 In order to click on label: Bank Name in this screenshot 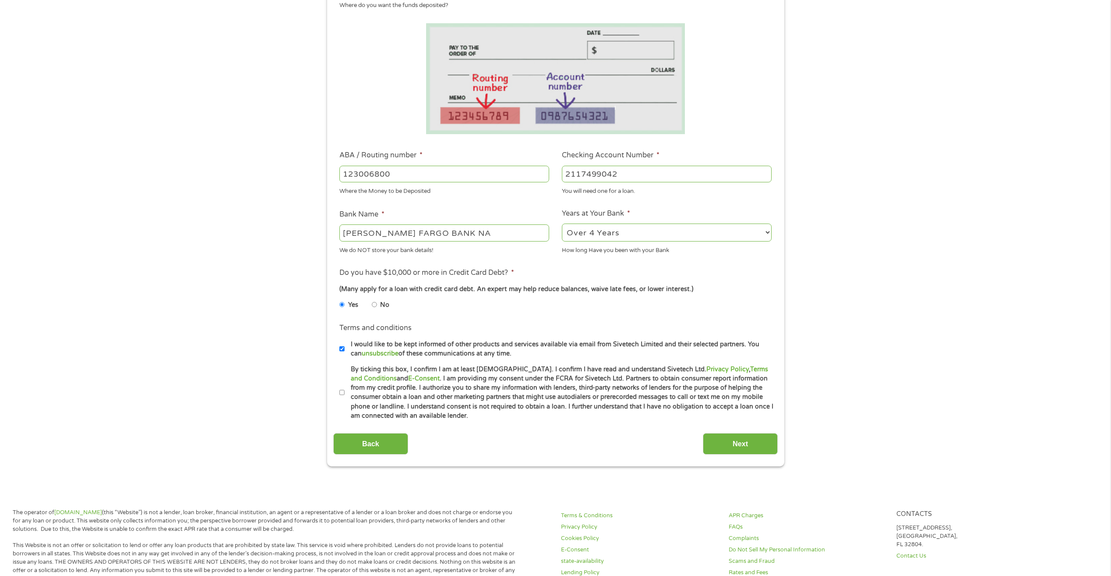, I will do `click(362, 214)`.